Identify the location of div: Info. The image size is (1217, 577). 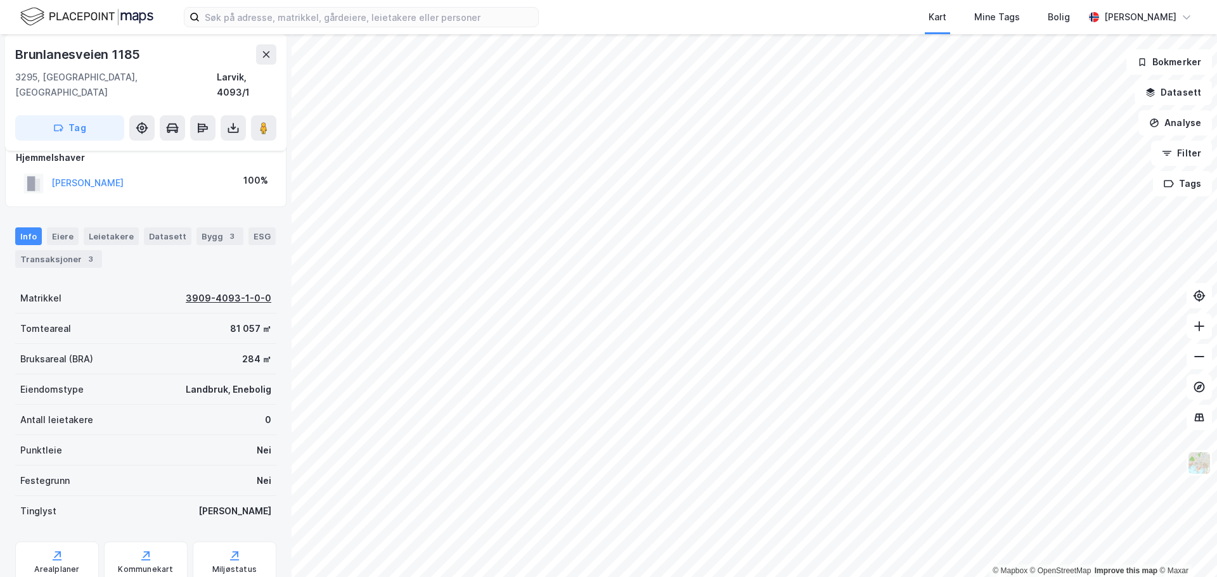
(29, 236).